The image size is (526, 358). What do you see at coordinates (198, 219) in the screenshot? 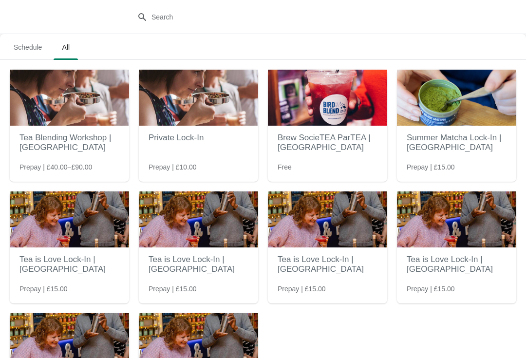
I see `img: Tea is Love Lock-In | London Borough` at bounding box center [198, 219].